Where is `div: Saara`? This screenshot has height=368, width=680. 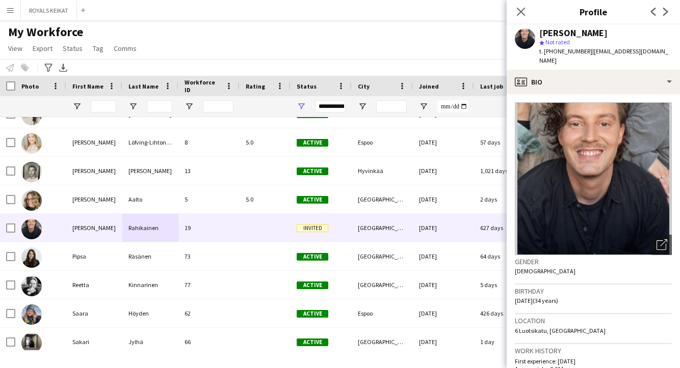
div: Saara is located at coordinates (94, 313).